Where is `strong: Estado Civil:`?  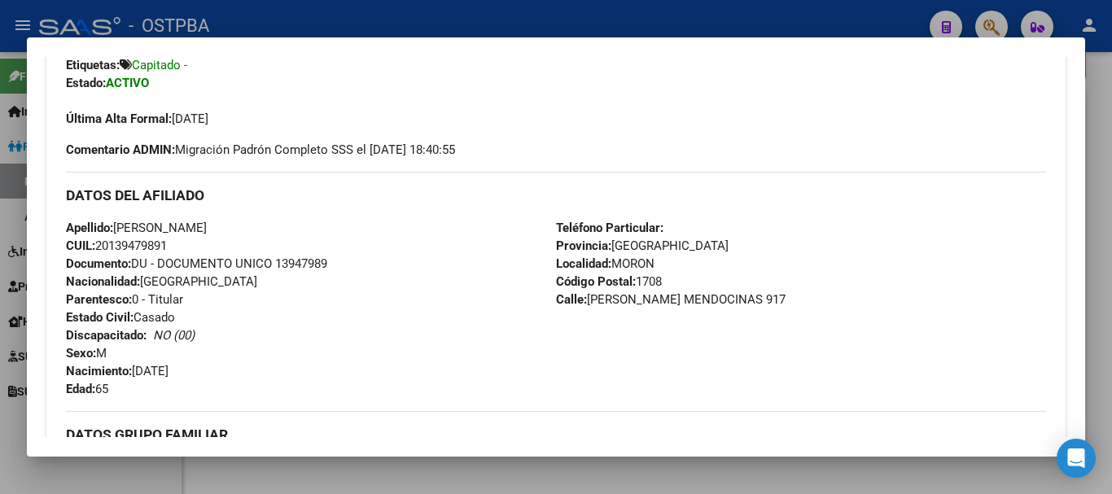 strong: Estado Civil: is located at coordinates (99, 317).